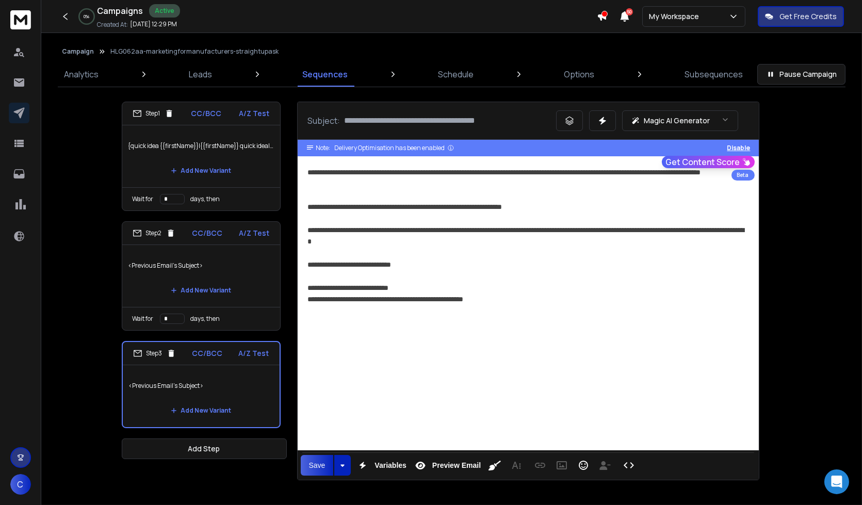 The image size is (862, 505). Describe the element at coordinates (21, 484) in the screenshot. I see `span: C` at that location.